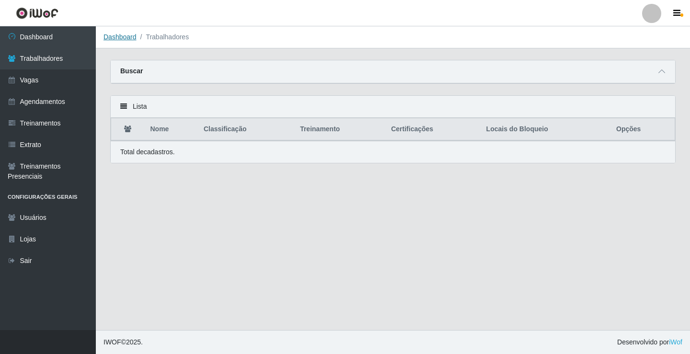 This screenshot has height=354, width=690. What do you see at coordinates (643, 129) in the screenshot?
I see `th: Opções` at bounding box center [643, 129].